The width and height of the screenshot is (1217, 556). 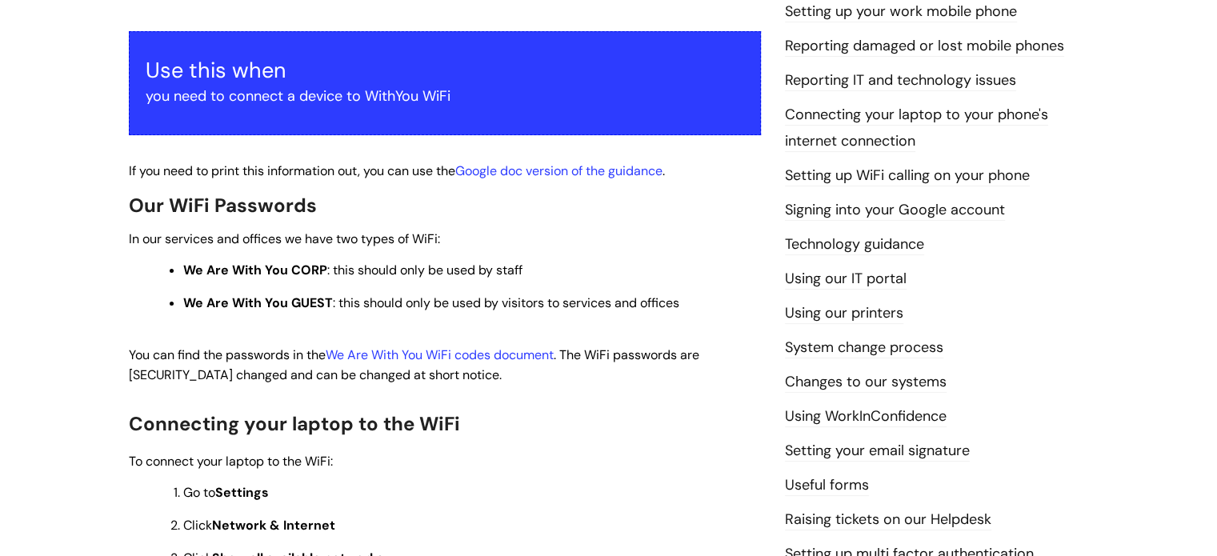 I want to click on a: Setting your email signature, so click(x=877, y=451).